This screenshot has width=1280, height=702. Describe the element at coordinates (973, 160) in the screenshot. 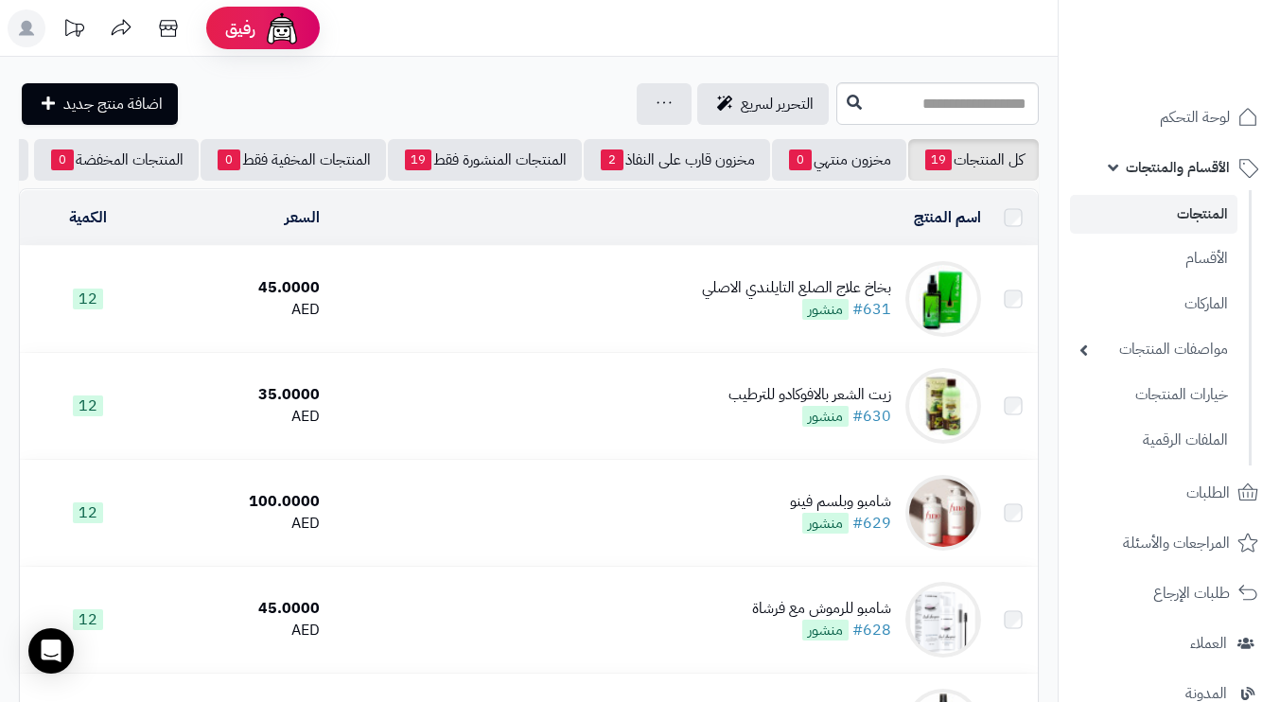

I see `a: كل المنتجات19` at that location.